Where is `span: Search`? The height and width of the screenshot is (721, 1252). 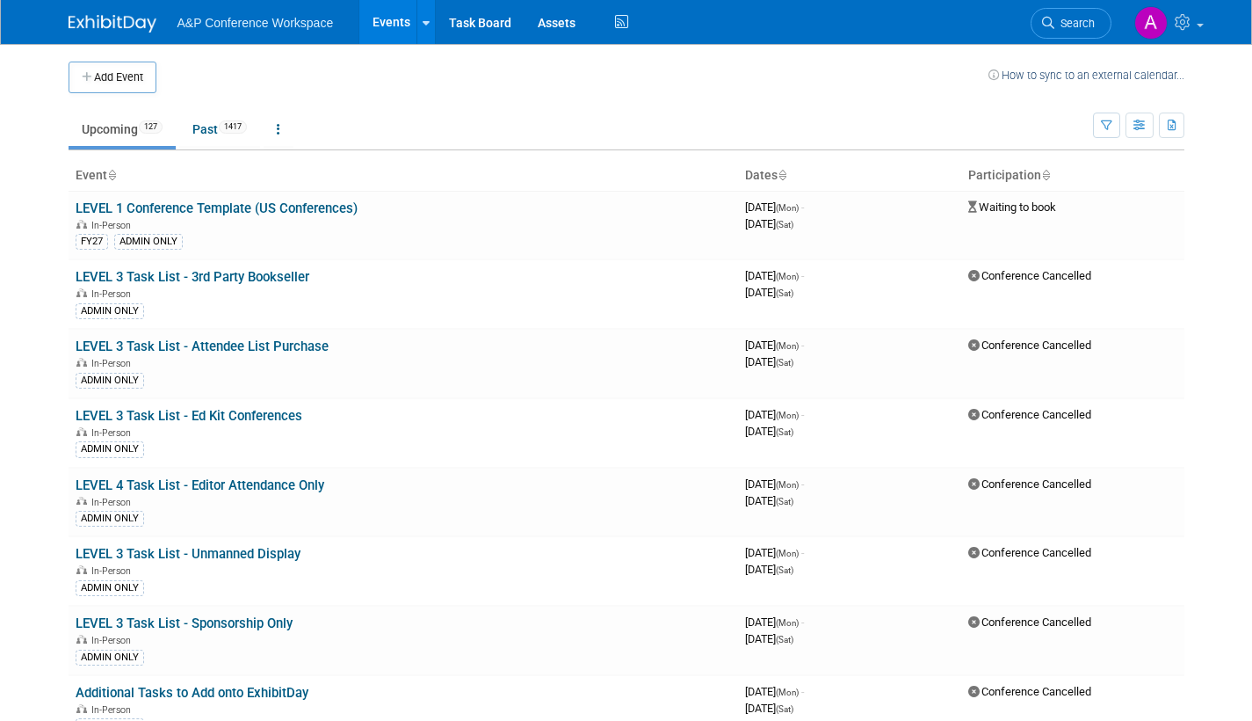 span: Search is located at coordinates (1075, 23).